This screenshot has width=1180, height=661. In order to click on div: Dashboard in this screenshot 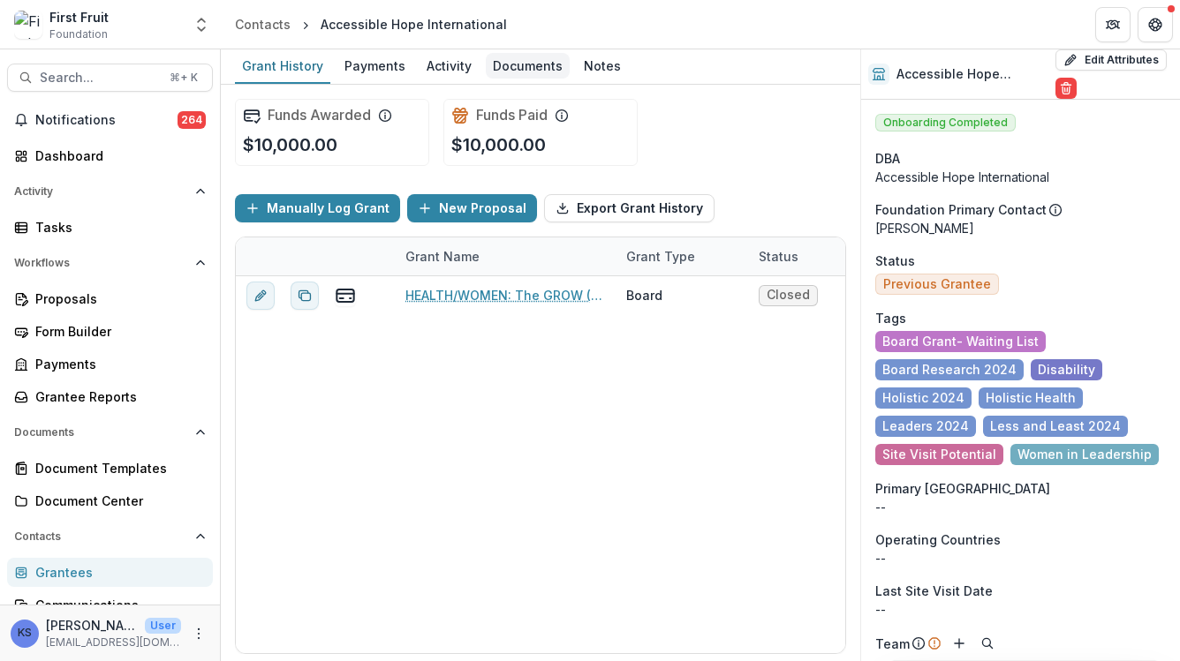, I will do `click(117, 155)`.